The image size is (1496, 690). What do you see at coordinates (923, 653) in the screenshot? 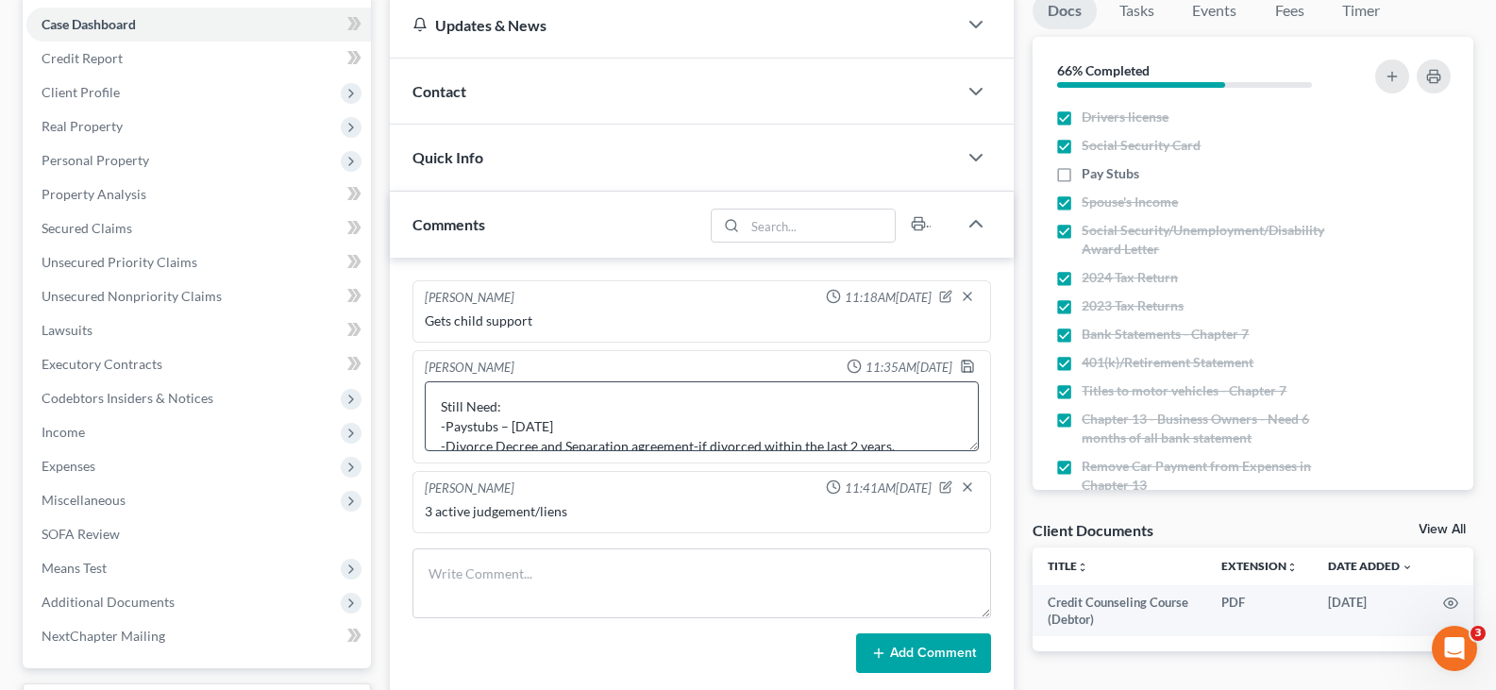
I see `button: Add Comment` at bounding box center [923, 653].